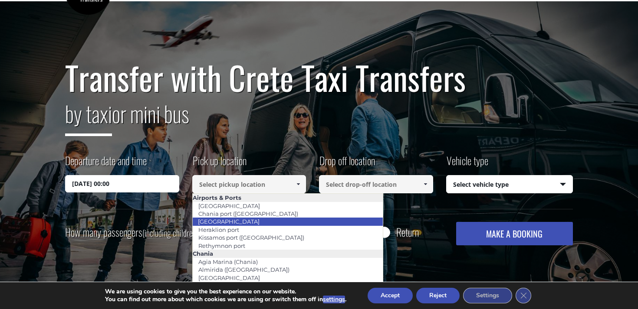 This screenshot has height=309, width=638. I want to click on button: Accept, so click(390, 296).